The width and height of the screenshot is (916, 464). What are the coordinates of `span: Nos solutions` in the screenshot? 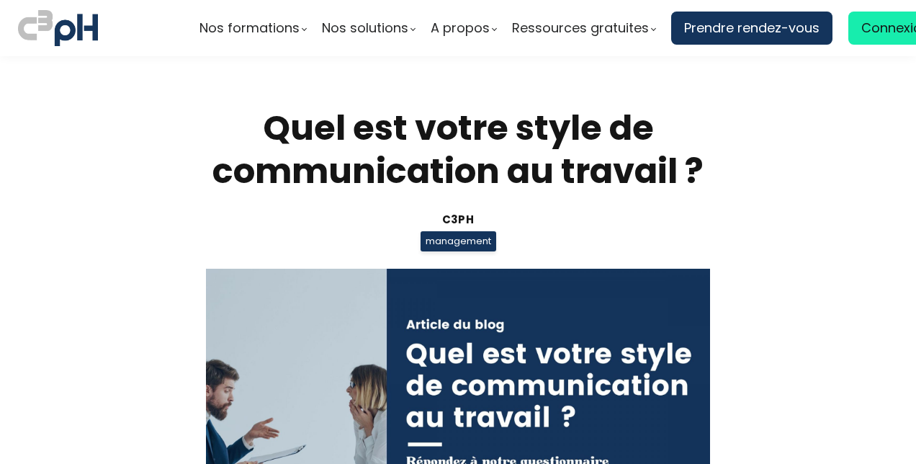 It's located at (365, 28).